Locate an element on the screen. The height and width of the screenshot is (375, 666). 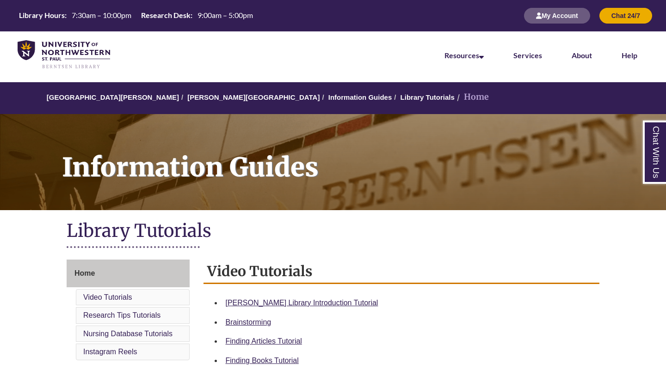
th: Library Hours: is located at coordinates (42, 15).